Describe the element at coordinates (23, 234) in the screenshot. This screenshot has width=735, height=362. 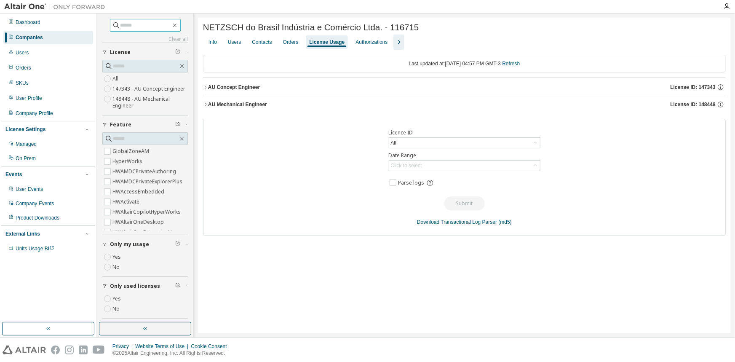
I see `div: External Links` at that location.